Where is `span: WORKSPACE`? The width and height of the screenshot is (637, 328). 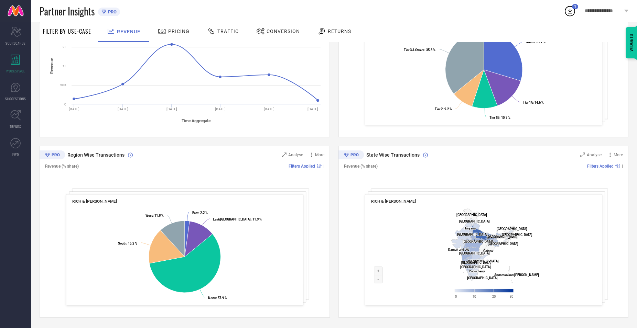 span: WORKSPACE is located at coordinates (15, 71).